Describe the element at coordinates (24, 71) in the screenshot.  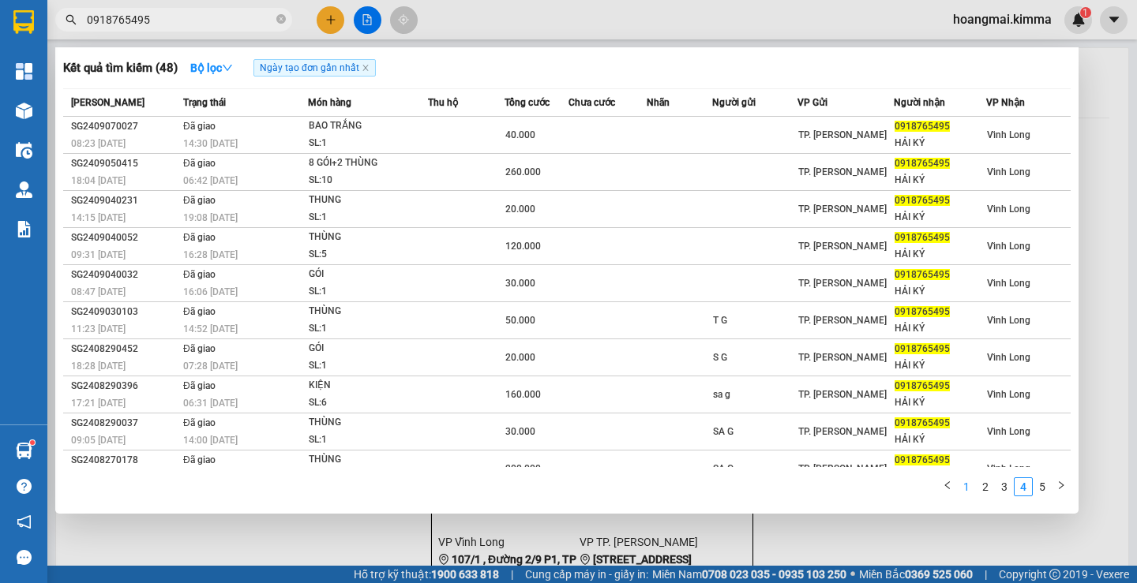
I see `img: dashboard-icon` at that location.